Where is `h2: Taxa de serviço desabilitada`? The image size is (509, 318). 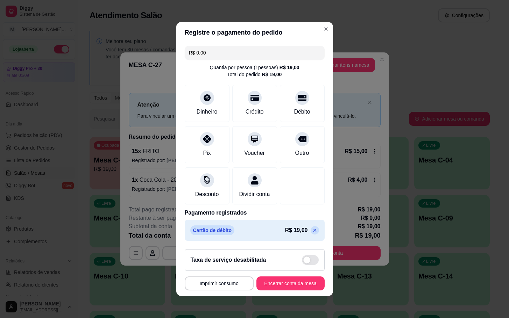
h2: Taxa de serviço desabilitada is located at coordinates (228, 260).